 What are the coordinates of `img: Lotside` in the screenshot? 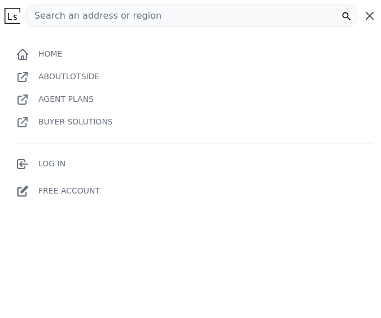 It's located at (12, 16).